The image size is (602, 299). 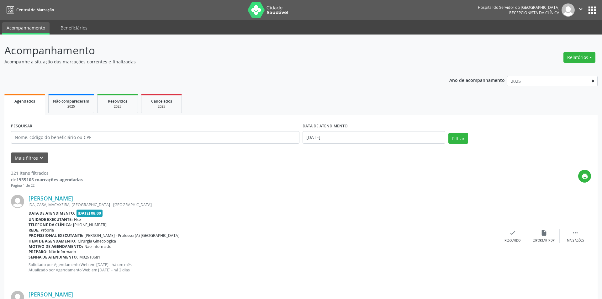 What do you see at coordinates (47, 230) in the screenshot?
I see `span: Própria` at bounding box center [47, 230].